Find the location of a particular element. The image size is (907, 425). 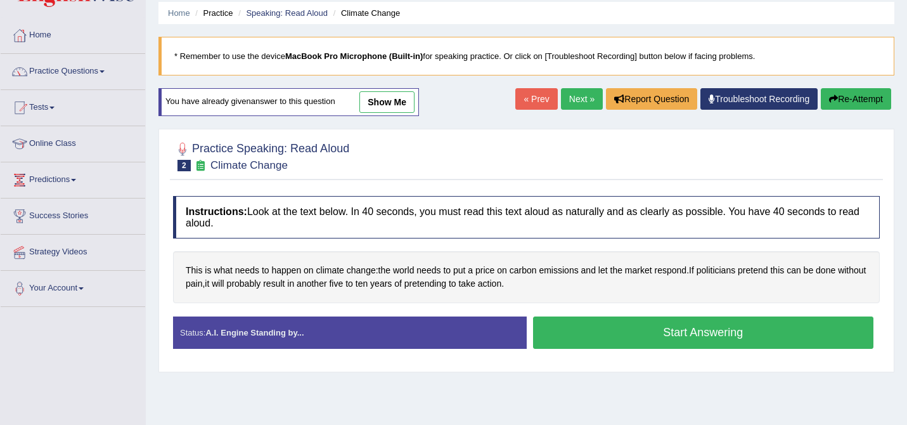

a: Success Stories is located at coordinates (73, 214).